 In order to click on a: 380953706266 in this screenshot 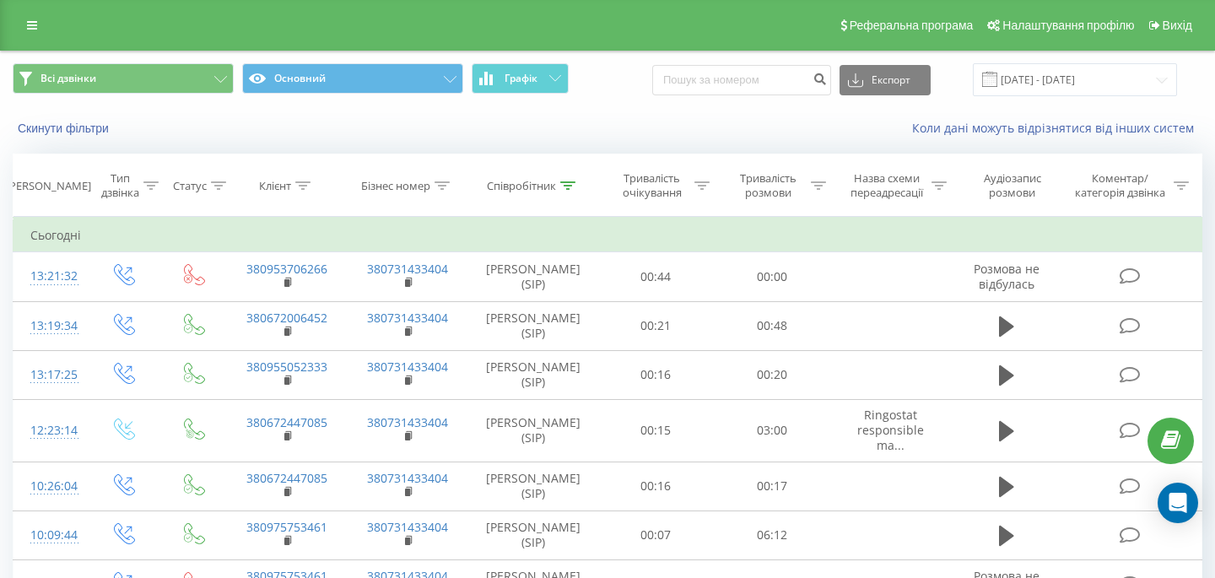, I will do `click(287, 268)`.